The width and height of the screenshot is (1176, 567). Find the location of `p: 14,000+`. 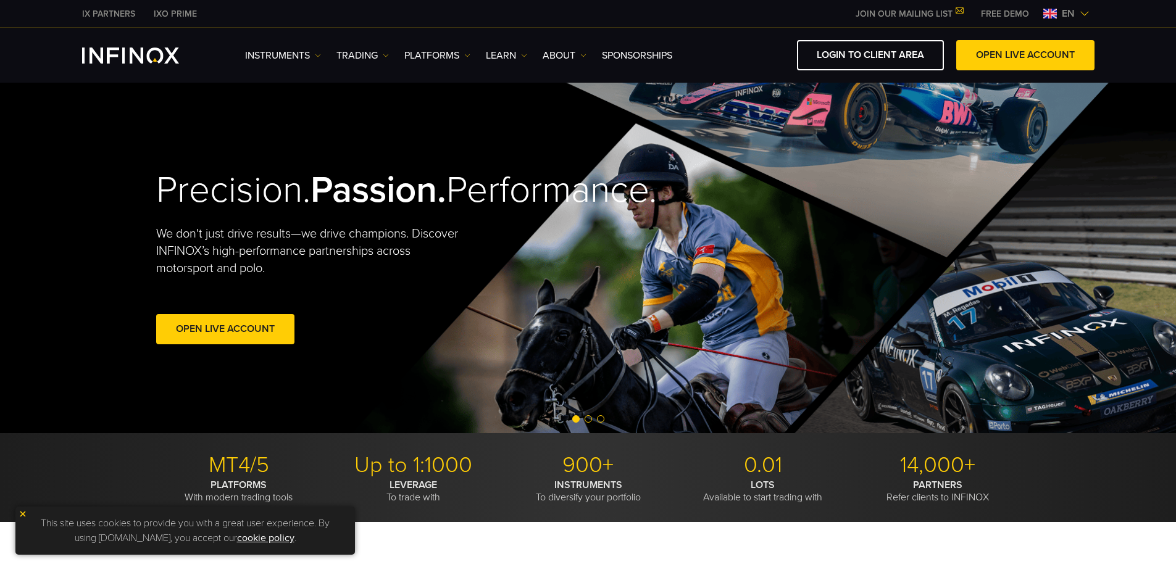

p: 14,000+ is located at coordinates (937, 465).